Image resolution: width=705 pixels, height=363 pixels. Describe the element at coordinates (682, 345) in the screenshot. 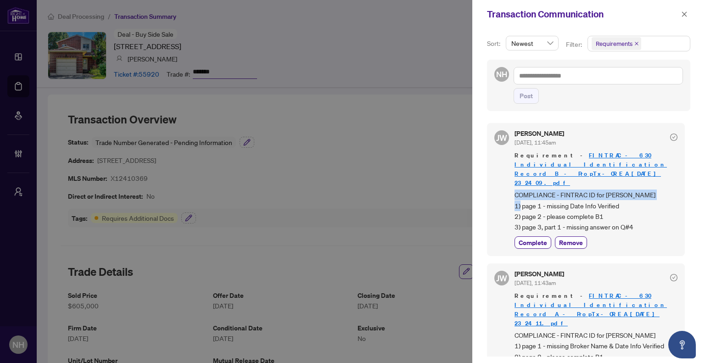

I see `button: Open asap` at that location.